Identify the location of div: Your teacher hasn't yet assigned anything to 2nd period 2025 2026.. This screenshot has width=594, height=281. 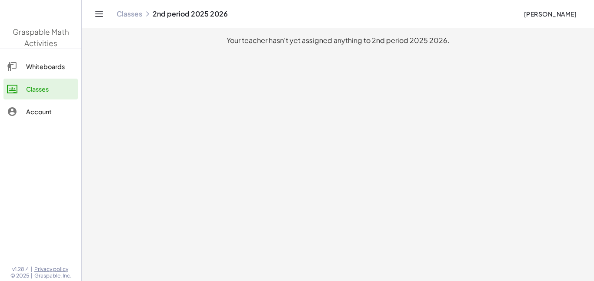
(338, 40).